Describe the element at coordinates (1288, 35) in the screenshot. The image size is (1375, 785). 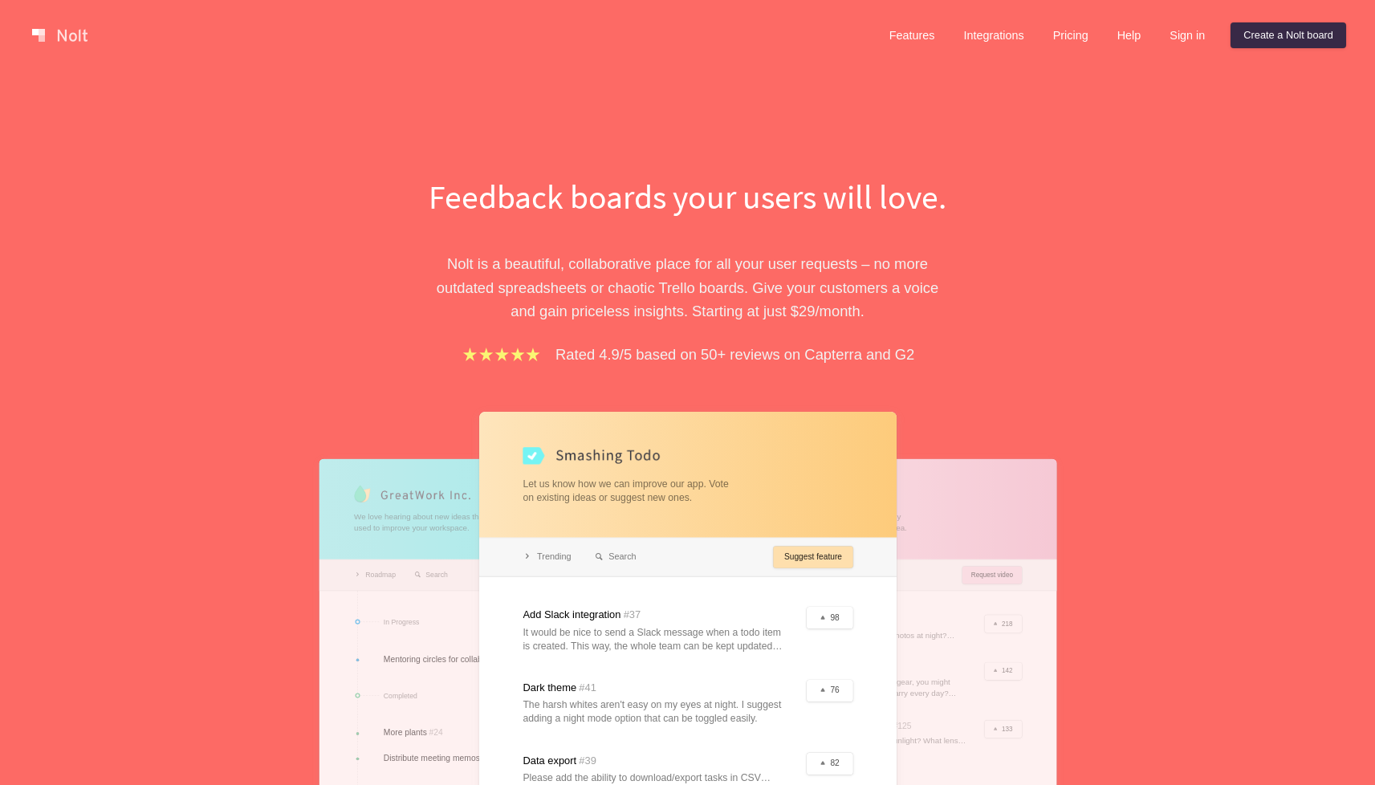
I see `a: Create a Nolt board` at that location.